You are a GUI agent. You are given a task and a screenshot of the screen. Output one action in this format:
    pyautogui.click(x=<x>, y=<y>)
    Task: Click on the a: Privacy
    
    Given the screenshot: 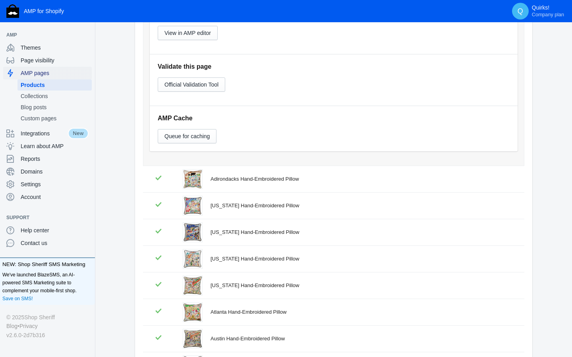 What is the action you would take?
    pyautogui.click(x=29, y=326)
    